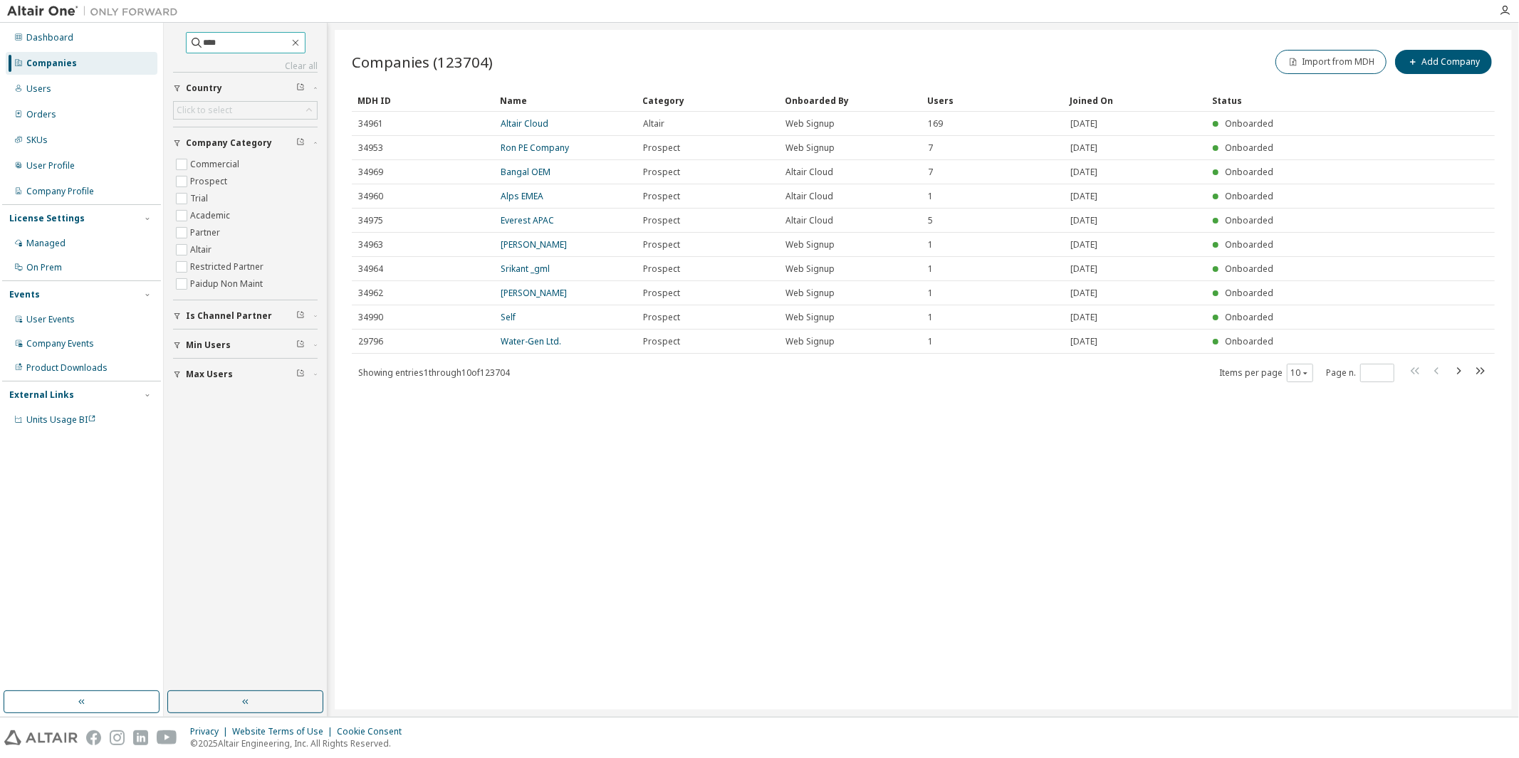 This screenshot has width=1519, height=758. What do you see at coordinates (524, 123) in the screenshot?
I see `a: Altair Cloud` at bounding box center [524, 123].